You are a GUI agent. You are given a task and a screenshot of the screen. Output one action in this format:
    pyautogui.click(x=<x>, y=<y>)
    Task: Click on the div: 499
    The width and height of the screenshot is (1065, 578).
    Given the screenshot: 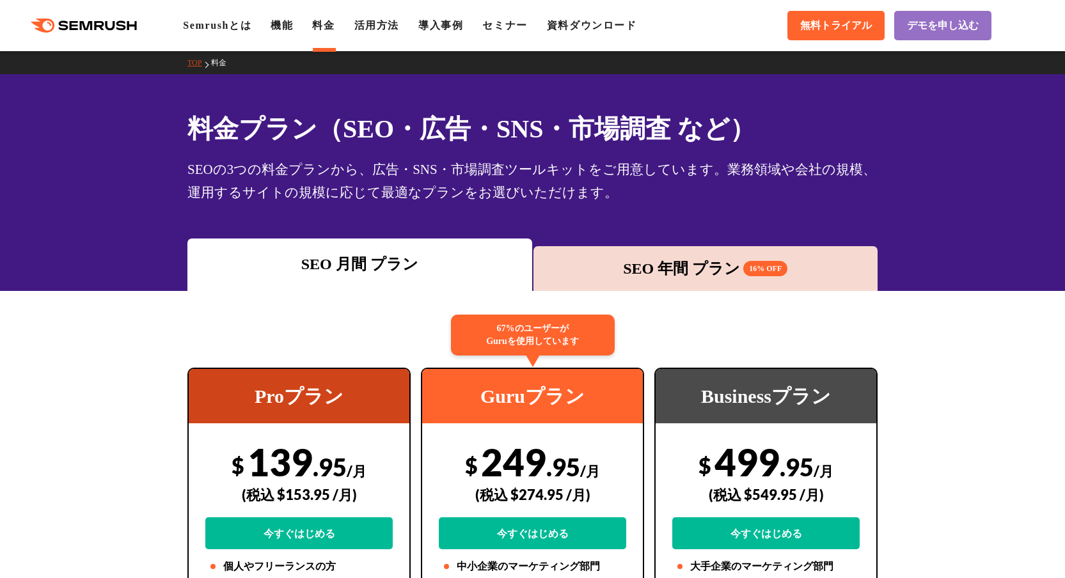 What is the action you would take?
    pyautogui.click(x=766, y=495)
    